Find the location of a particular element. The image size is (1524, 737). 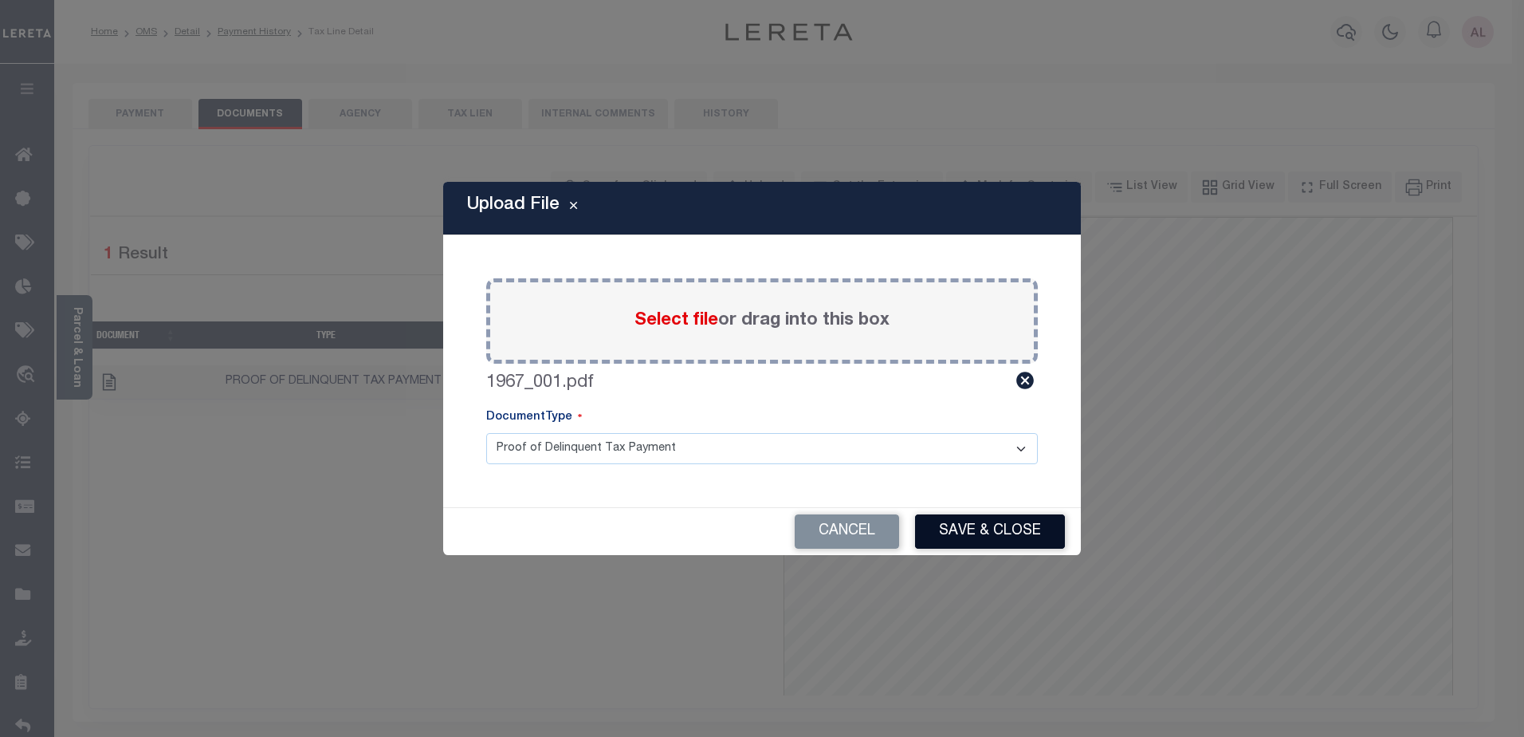

span: Select file is located at coordinates (676, 320).